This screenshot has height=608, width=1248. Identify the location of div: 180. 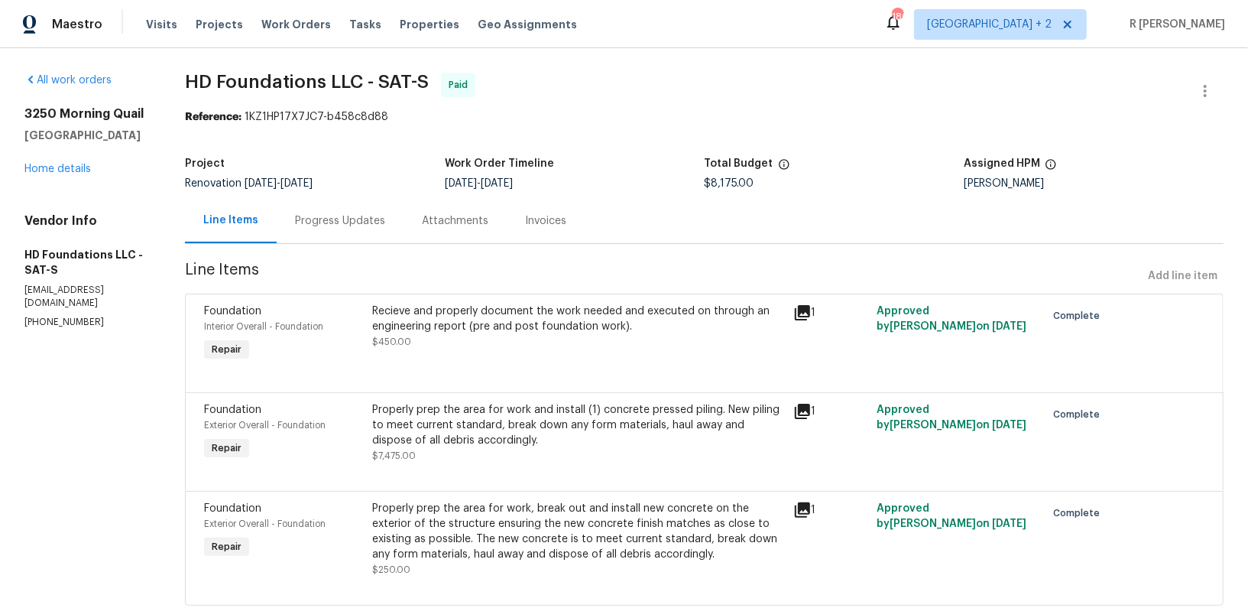
(897, 17).